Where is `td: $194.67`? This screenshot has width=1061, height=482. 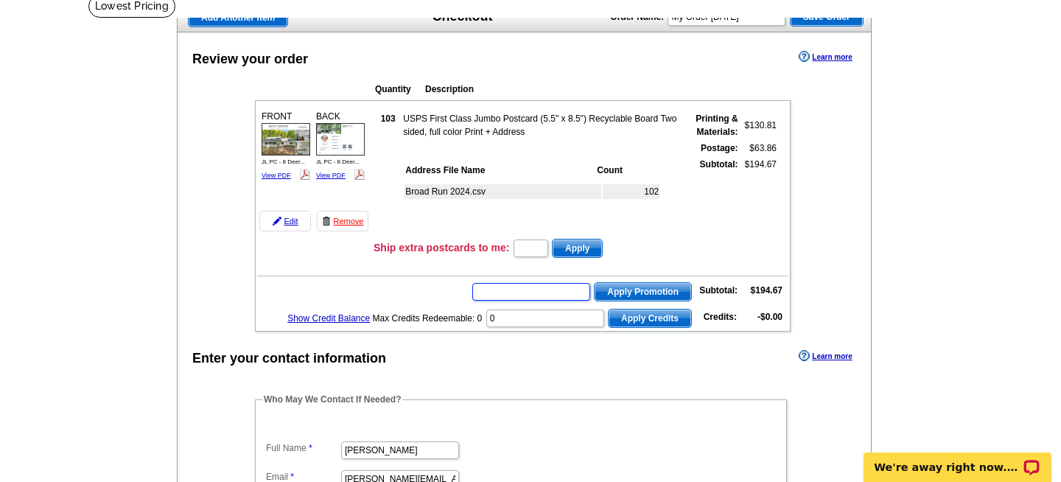
td: $194.67 is located at coordinates (759, 195).